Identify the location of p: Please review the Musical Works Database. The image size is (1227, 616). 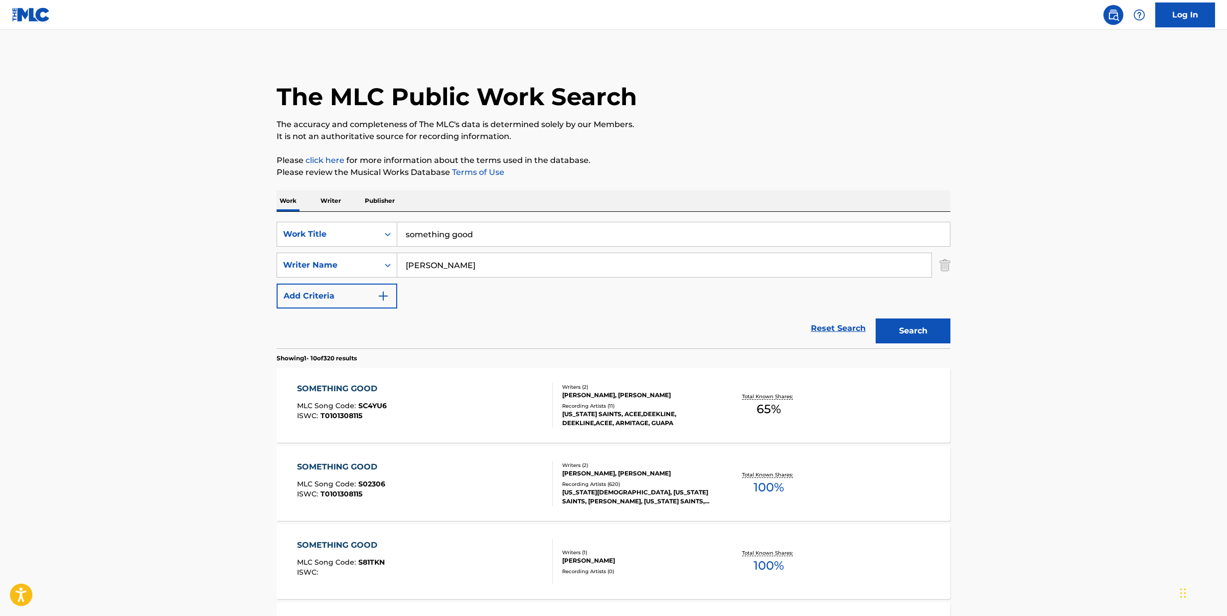
(613, 172).